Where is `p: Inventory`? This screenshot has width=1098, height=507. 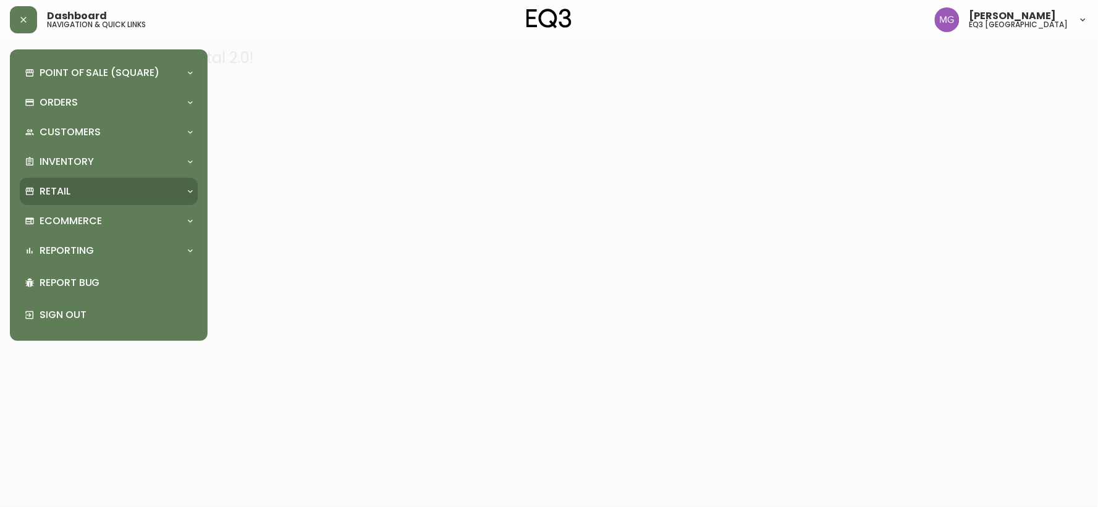
p: Inventory is located at coordinates (67, 162).